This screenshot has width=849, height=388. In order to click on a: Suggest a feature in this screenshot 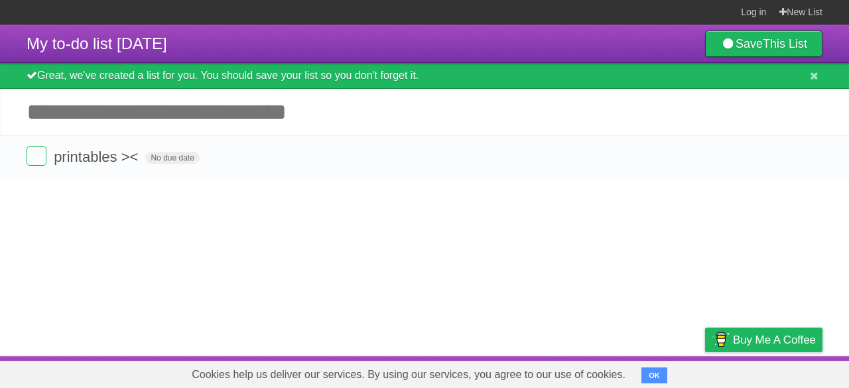, I will do `click(781, 372)`.